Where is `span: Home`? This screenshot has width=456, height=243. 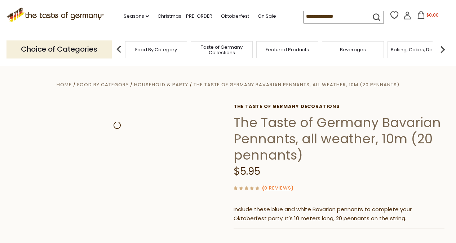 span: Home is located at coordinates (64, 84).